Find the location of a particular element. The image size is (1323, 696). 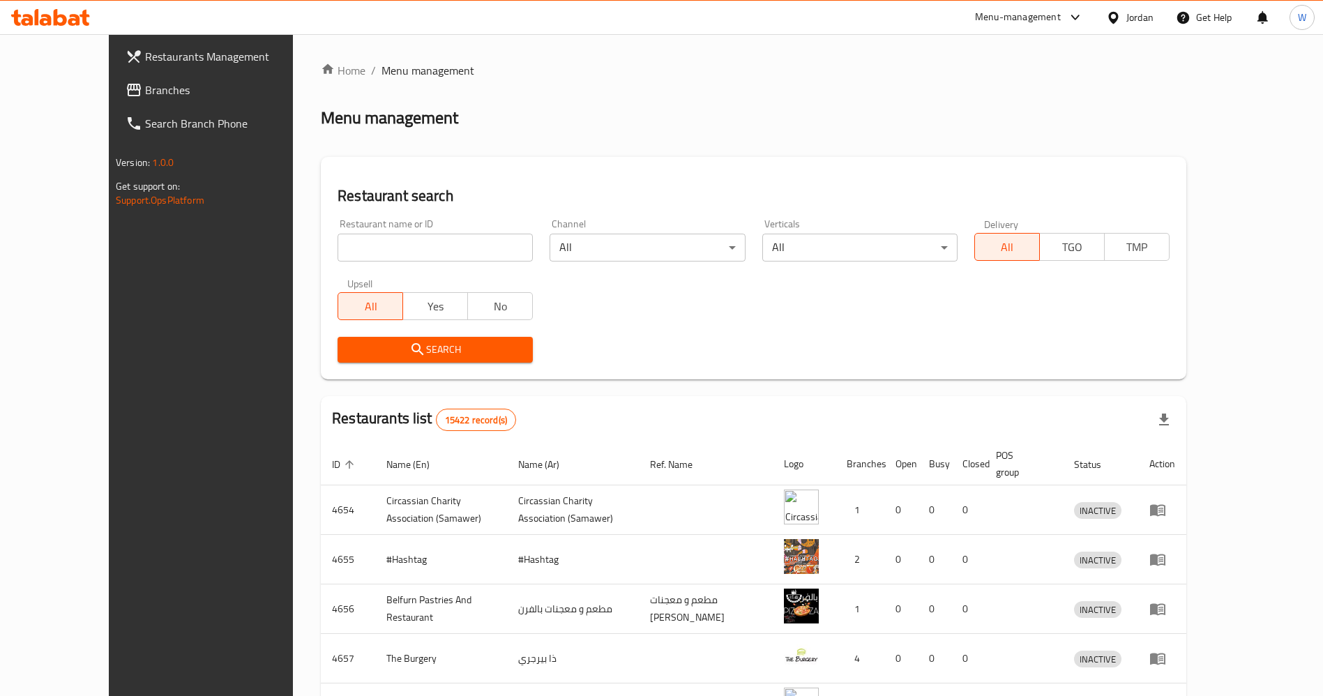

td: مطعم و معجنات بالفرن is located at coordinates (572, 609).